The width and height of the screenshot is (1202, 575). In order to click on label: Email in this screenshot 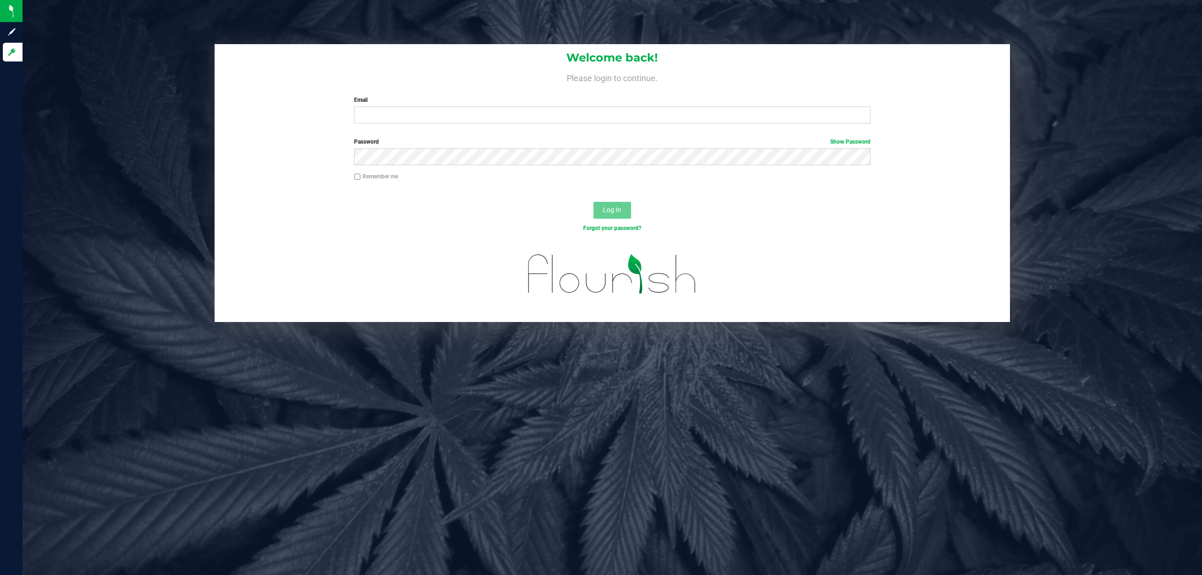, I will do `click(613, 100)`.